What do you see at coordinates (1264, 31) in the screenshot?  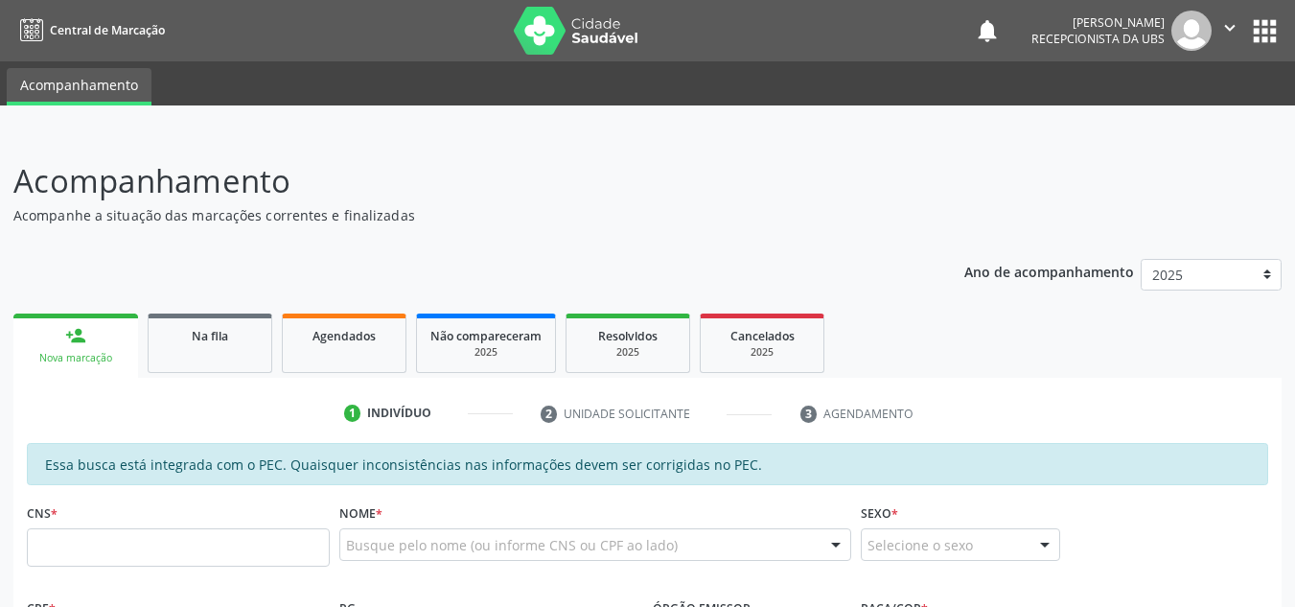 I see `button: apps` at bounding box center [1264, 31].